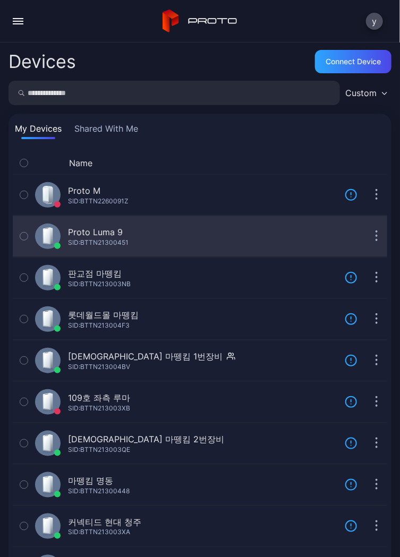  I want to click on div: 판교점 마뗑킴, so click(95, 274).